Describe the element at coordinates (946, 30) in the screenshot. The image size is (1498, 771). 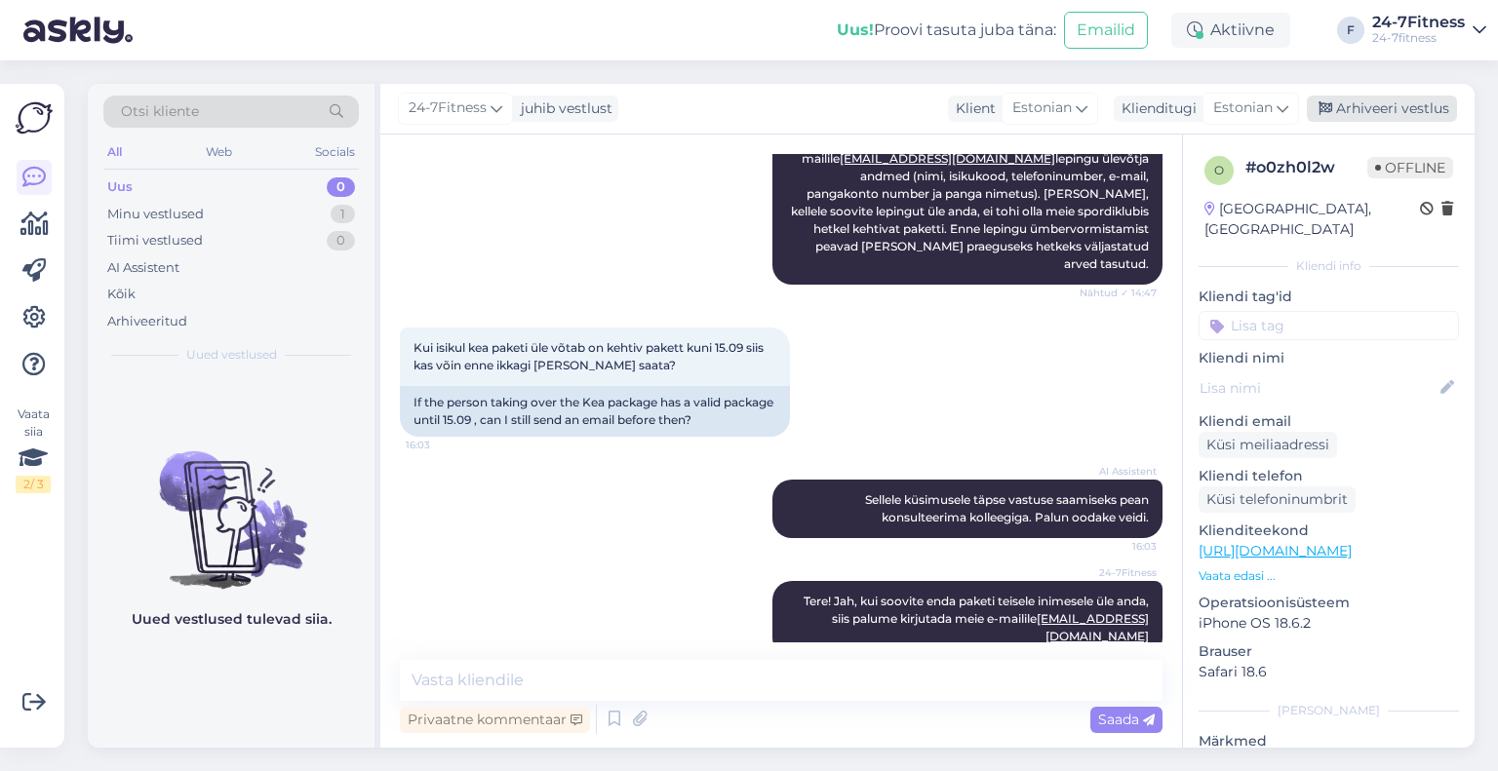
I see `div: Proovi tasuta juba täna:` at that location.